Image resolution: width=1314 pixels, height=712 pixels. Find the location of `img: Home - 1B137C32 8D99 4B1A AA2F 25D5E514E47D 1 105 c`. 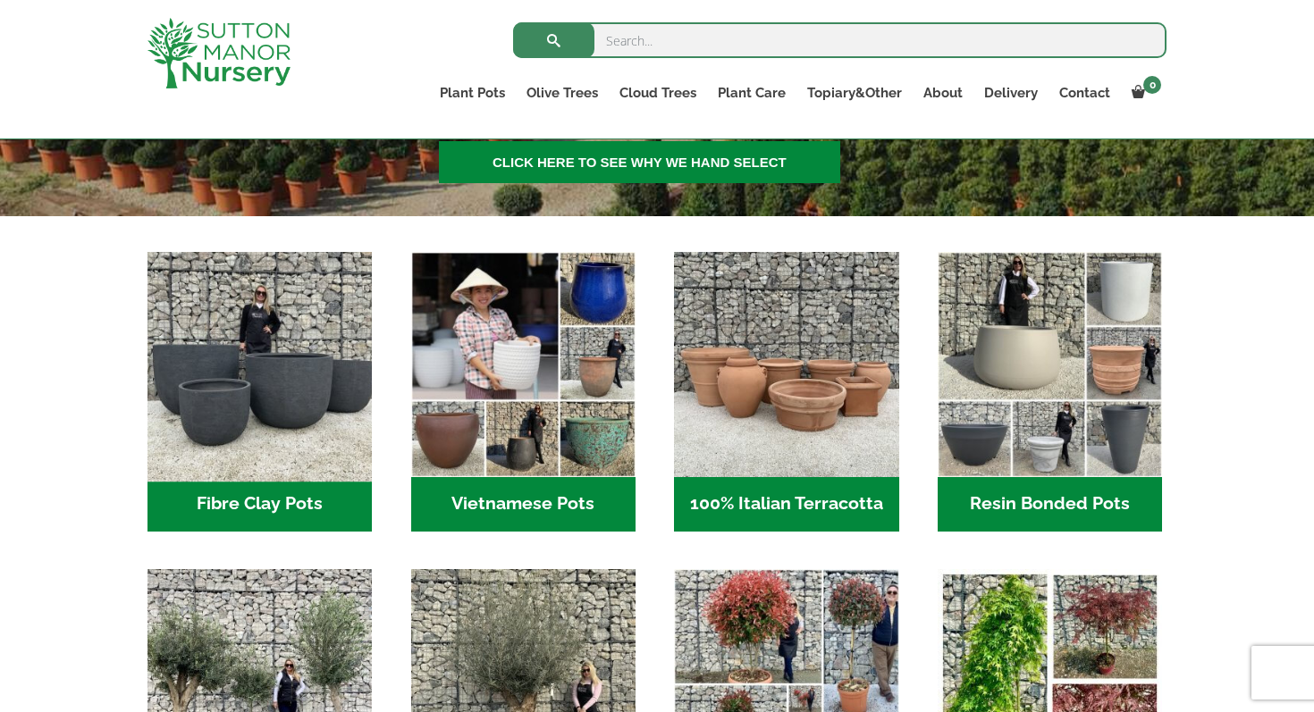

img: Home - 1B137C32 8D99 4B1A AA2F 25D5E514E47D 1 105 c is located at coordinates (786, 364).